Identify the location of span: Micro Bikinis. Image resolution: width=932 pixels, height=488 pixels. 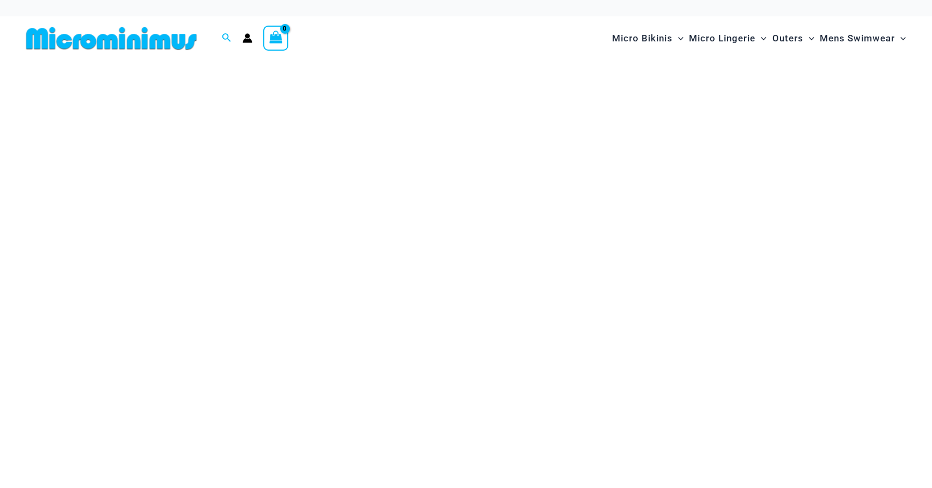
(642, 38).